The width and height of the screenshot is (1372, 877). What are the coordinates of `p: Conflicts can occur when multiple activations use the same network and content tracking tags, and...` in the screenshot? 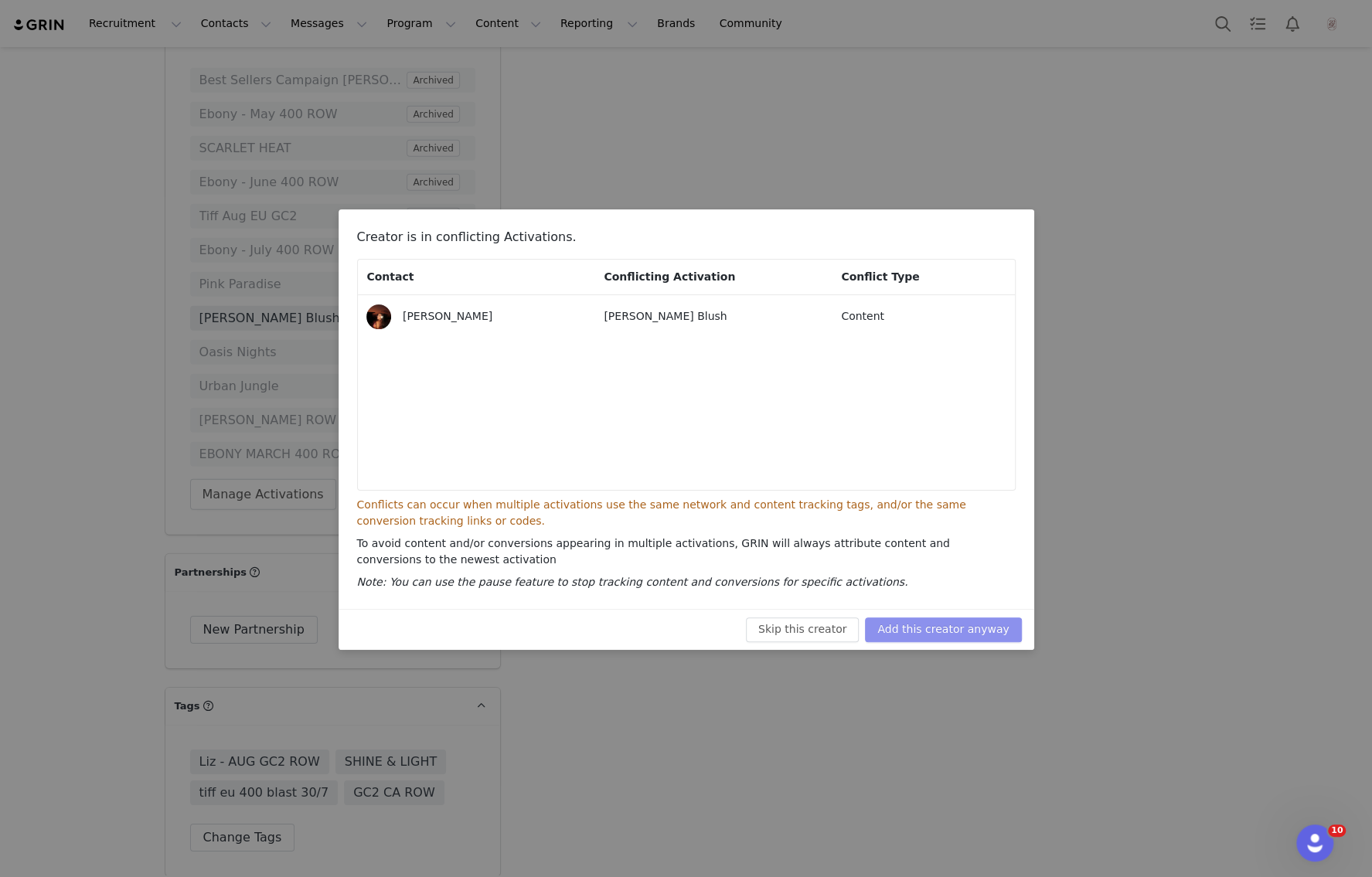 It's located at (686, 513).